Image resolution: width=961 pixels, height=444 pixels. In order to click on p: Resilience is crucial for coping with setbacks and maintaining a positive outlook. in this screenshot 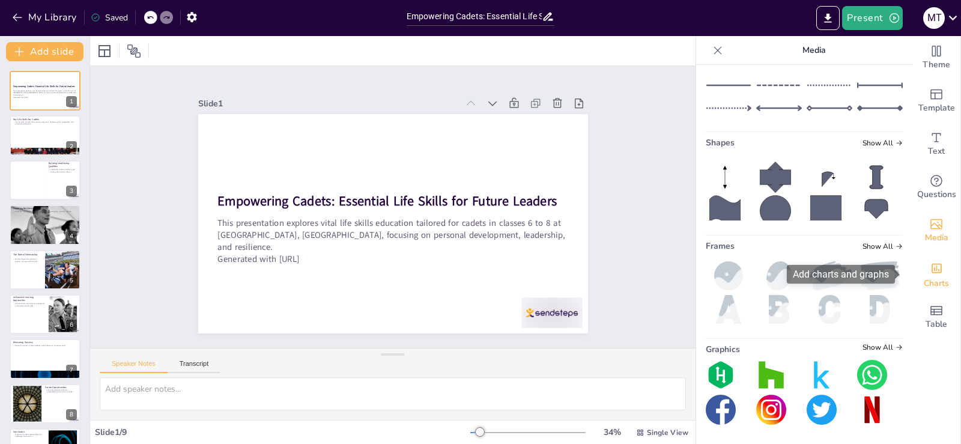, I will do `click(45, 212)`.